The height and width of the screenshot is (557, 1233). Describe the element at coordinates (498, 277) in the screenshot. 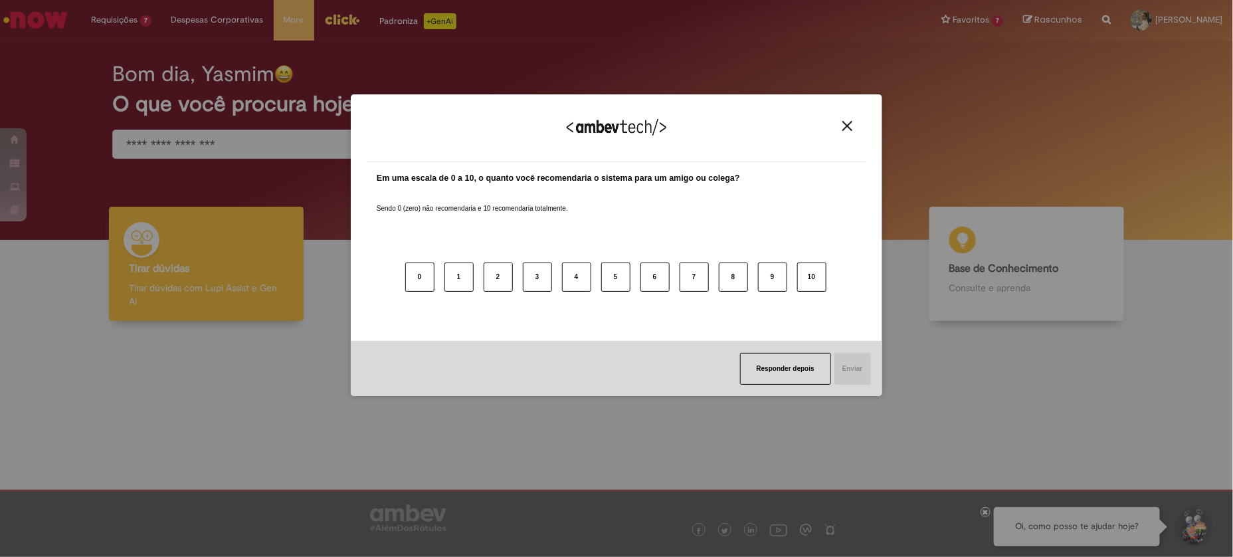

I see `button: 2` at that location.